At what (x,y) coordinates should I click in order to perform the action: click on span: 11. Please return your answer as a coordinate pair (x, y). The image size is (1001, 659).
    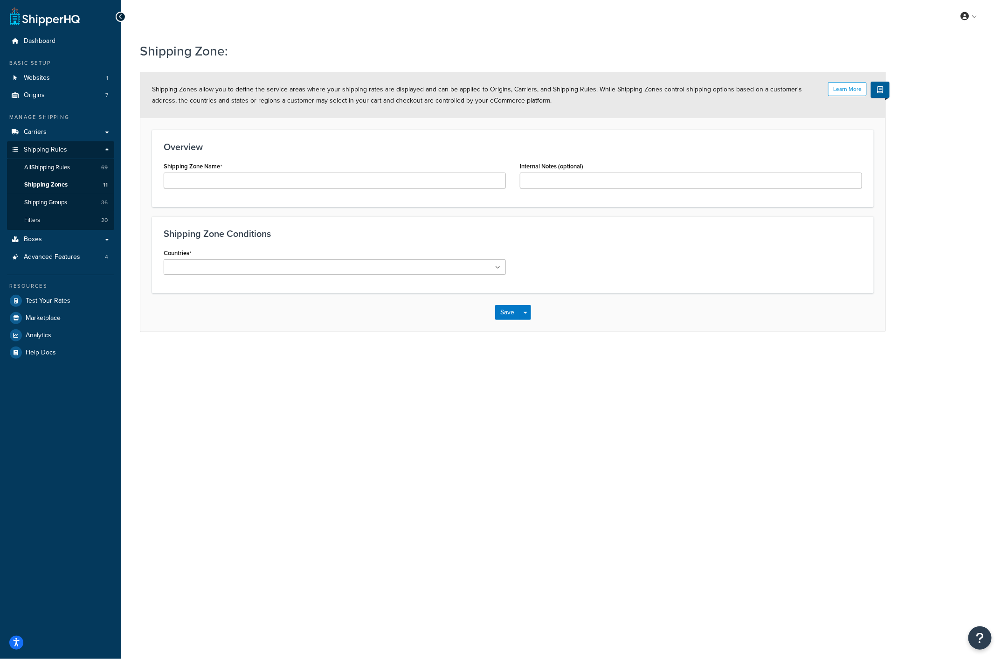
    Looking at the image, I should click on (105, 185).